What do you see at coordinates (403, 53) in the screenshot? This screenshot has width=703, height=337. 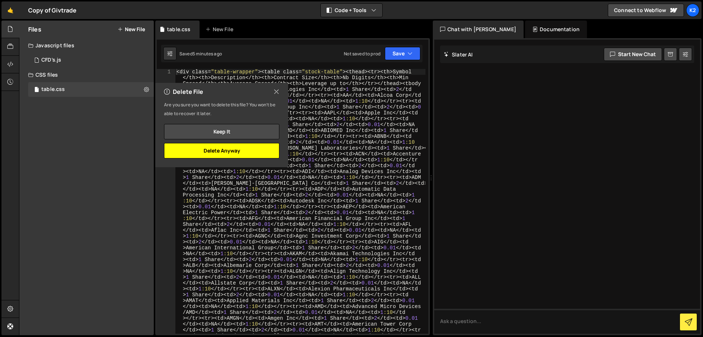 I see `button: Save` at bounding box center [403, 53].